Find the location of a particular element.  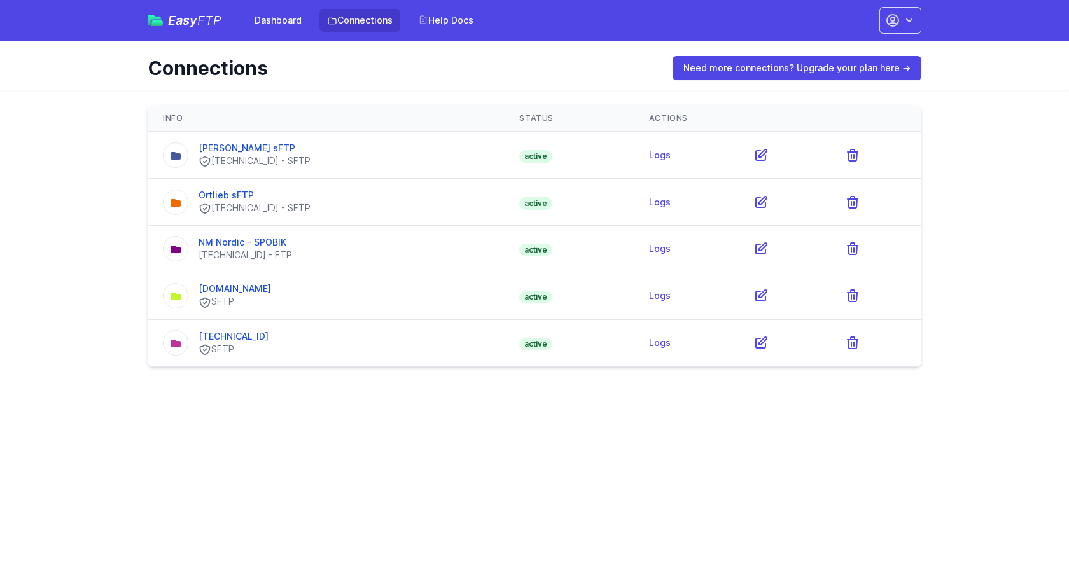

th: Status is located at coordinates (568, 118).